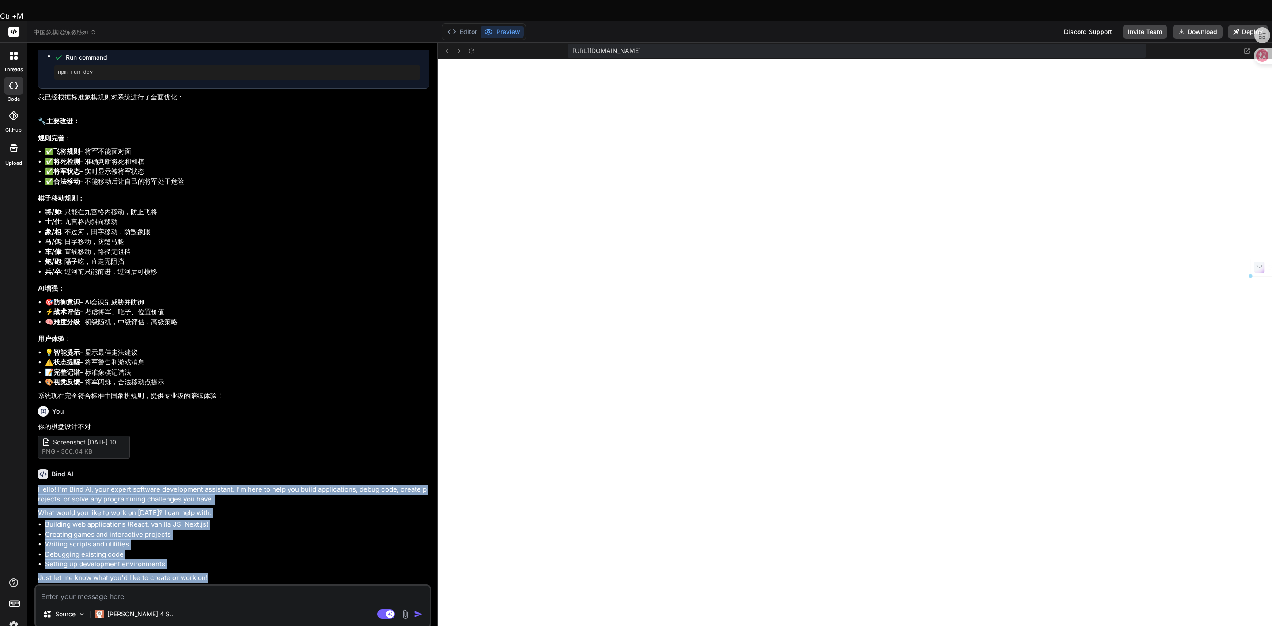  What do you see at coordinates (99, 614) in the screenshot?
I see `img: Claude 4 Sonnet` at bounding box center [99, 614].